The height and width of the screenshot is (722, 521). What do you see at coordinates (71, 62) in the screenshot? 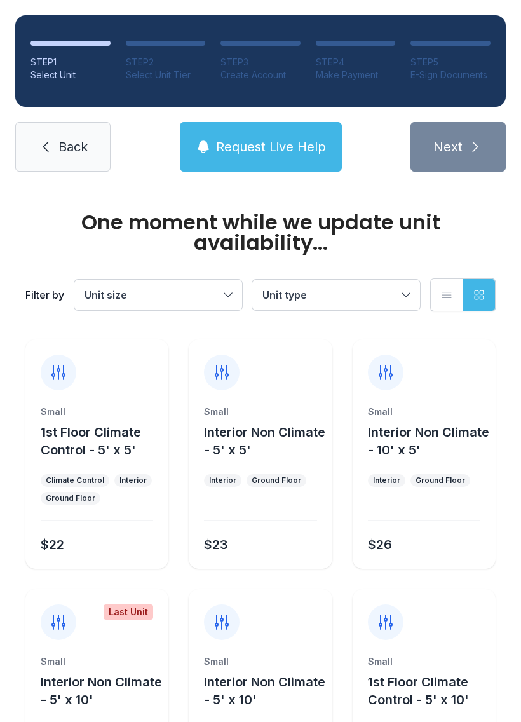
I see `div: STEP 1` at bounding box center [71, 62].